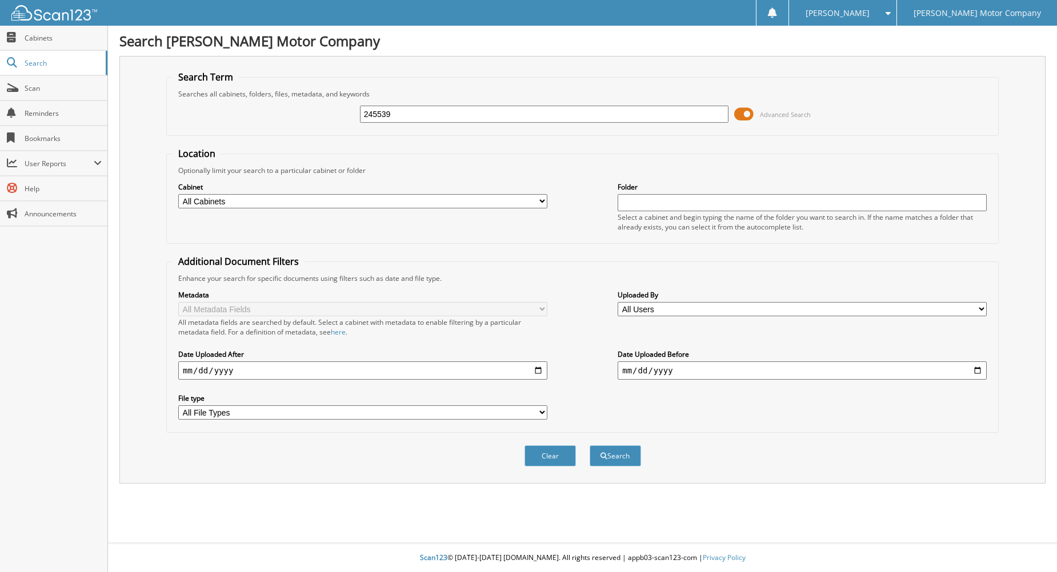 Image resolution: width=1057 pixels, height=572 pixels. What do you see at coordinates (582, 278) in the screenshot?
I see `div: Enhance your search for specific documents using filters such as date and file type.` at bounding box center [582, 278].